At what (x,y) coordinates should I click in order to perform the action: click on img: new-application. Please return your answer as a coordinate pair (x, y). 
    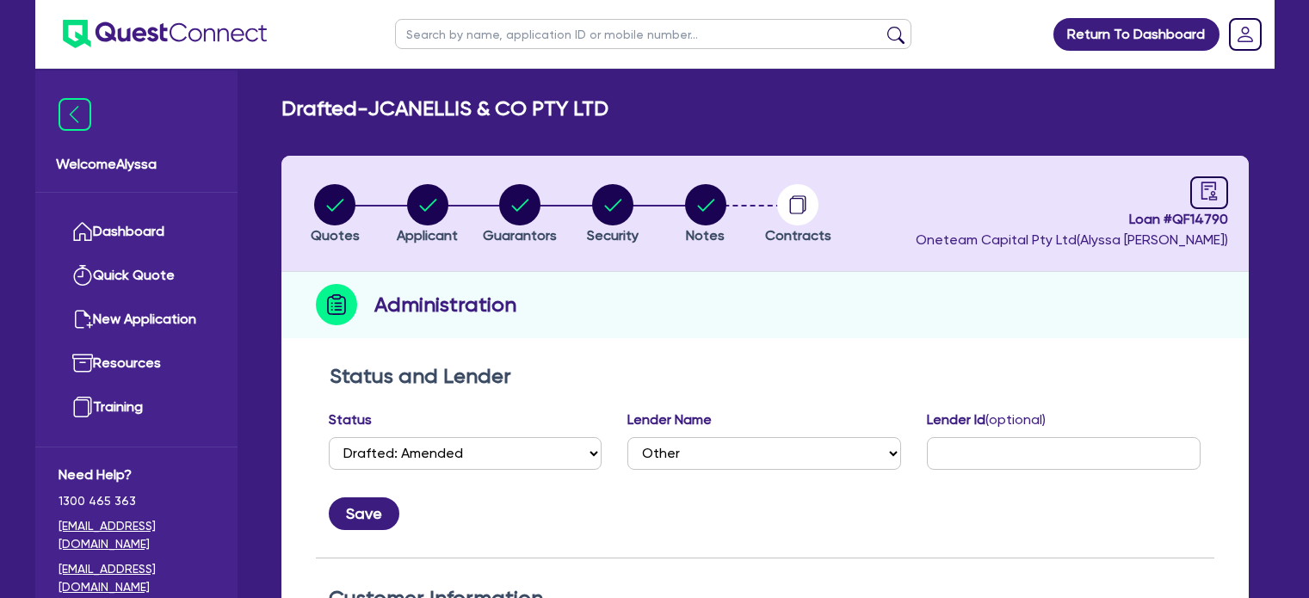
    Looking at the image, I should click on (83, 319).